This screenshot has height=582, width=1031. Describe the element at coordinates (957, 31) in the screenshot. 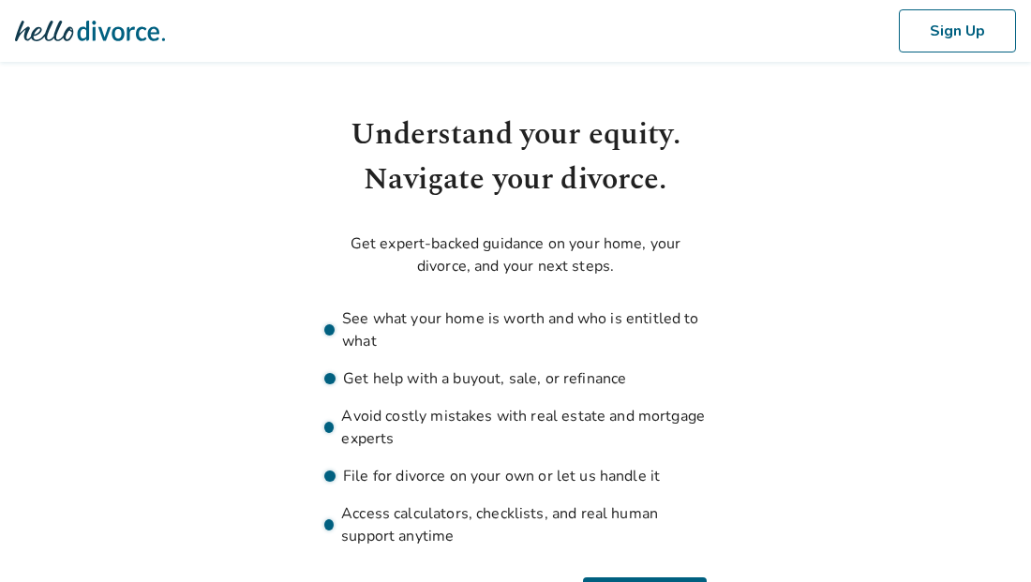

I see `button: Sign Up` at that location.